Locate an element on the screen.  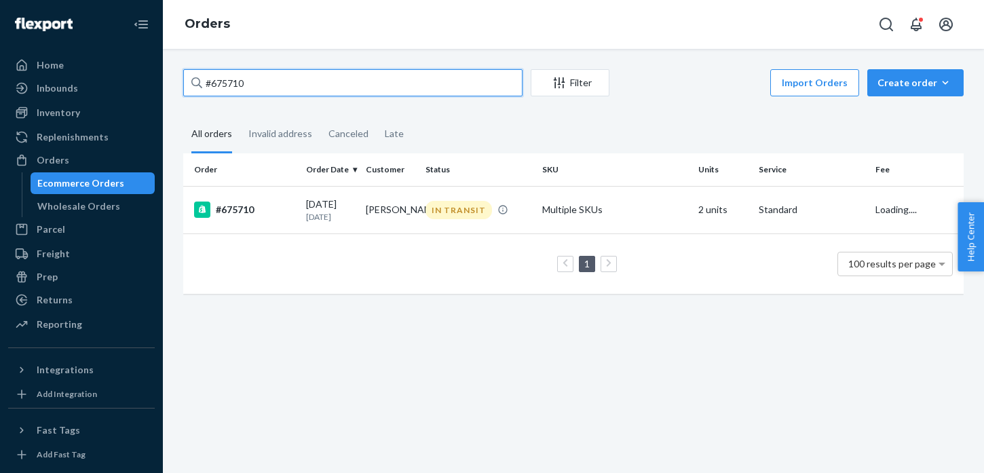
div: IN TRANSIT is located at coordinates (459, 210).